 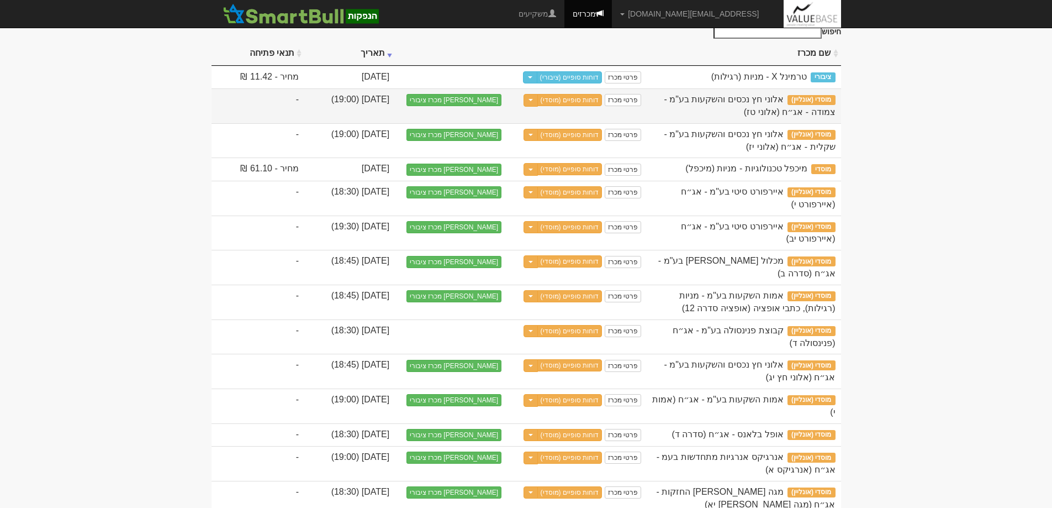 What do you see at coordinates (750, 106) in the screenshot?
I see `span: אלוני חץ נכסים והשקעות בע"מ - צמודה - אג״ח (אלוני טז)` at bounding box center [750, 106].